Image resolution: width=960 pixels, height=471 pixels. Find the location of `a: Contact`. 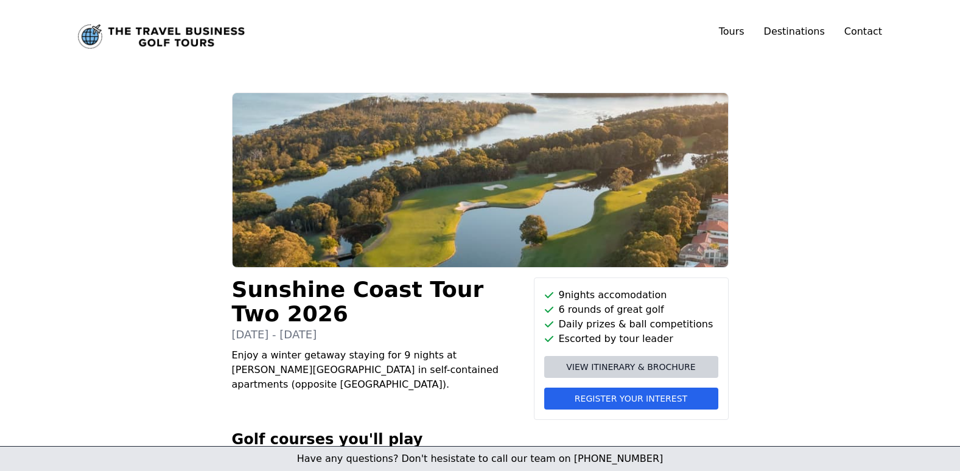

a: Contact is located at coordinates (863, 32).